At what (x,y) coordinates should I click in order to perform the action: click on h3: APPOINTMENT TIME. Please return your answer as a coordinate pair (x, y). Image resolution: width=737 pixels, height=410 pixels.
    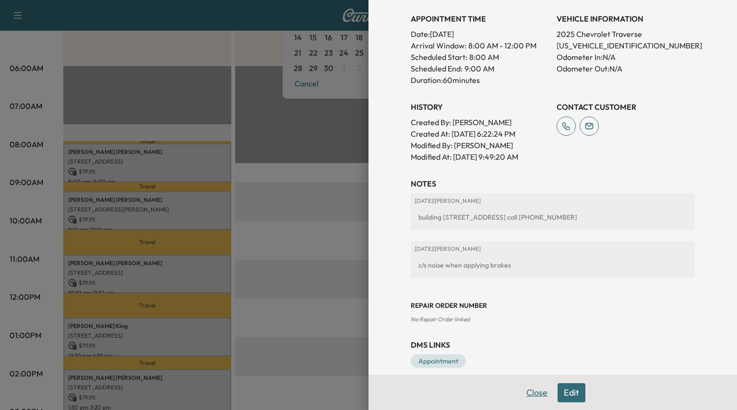
    Looking at the image, I should click on (480, 19).